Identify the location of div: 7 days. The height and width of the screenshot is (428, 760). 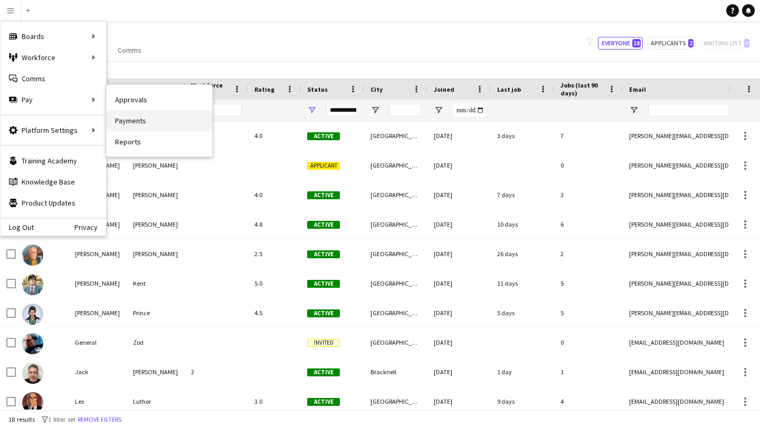
(522, 195).